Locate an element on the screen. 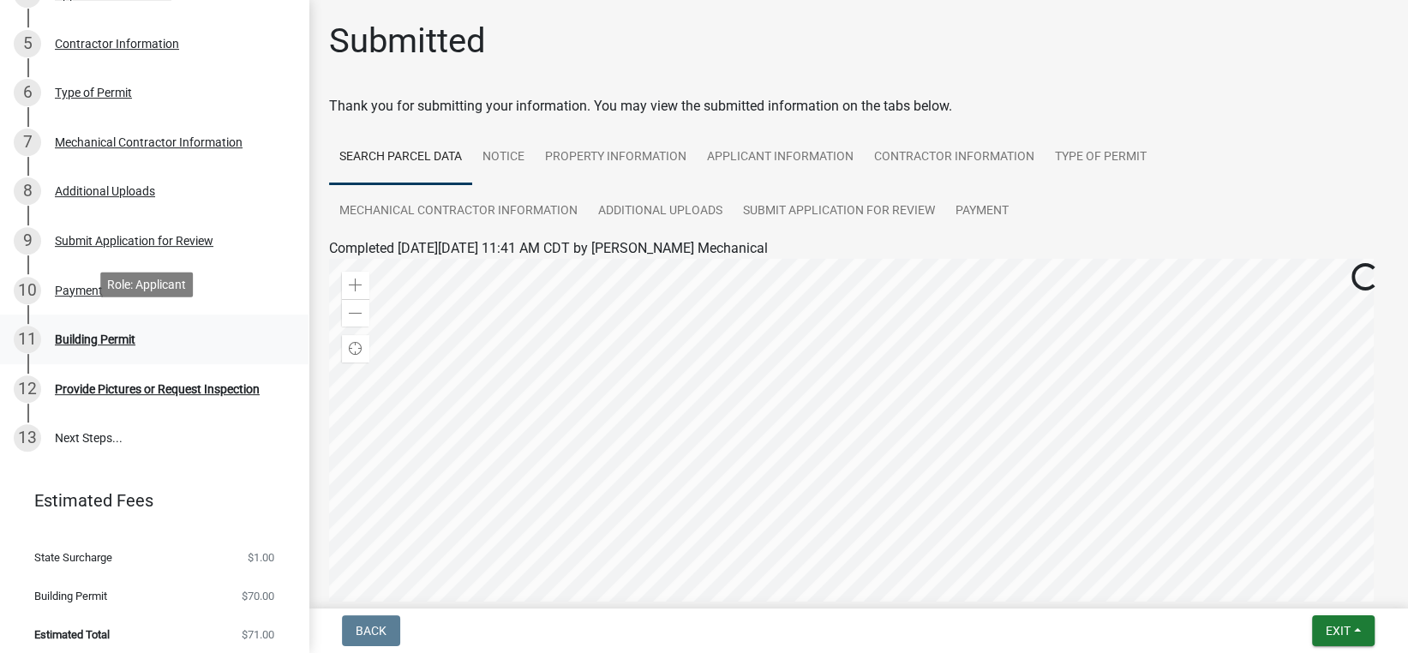 This screenshot has width=1408, height=653. div: Type of Permit is located at coordinates (93, 93).